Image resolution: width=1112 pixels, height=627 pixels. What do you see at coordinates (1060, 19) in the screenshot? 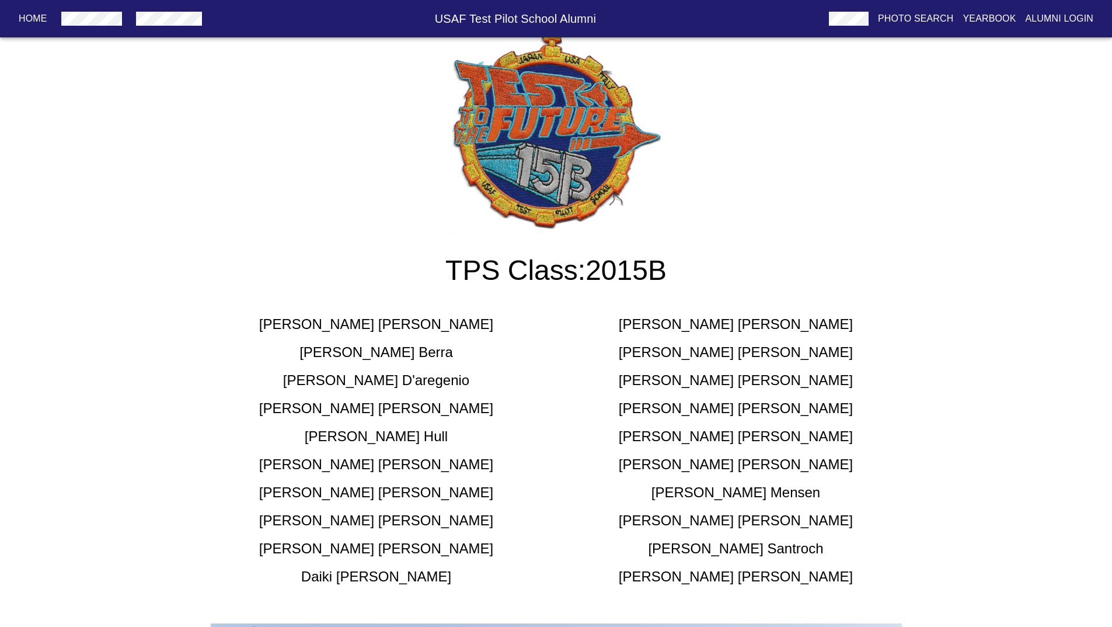
I see `button: Alumni Login` at bounding box center [1060, 19].